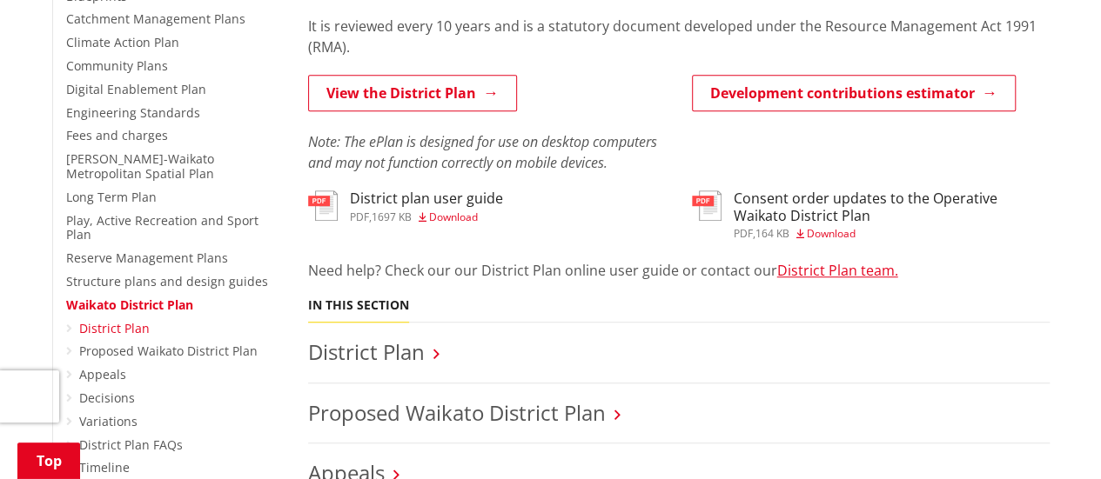 The width and height of the screenshot is (1101, 479). What do you see at coordinates (117, 65) in the screenshot?
I see `a: Community Plans` at bounding box center [117, 65].